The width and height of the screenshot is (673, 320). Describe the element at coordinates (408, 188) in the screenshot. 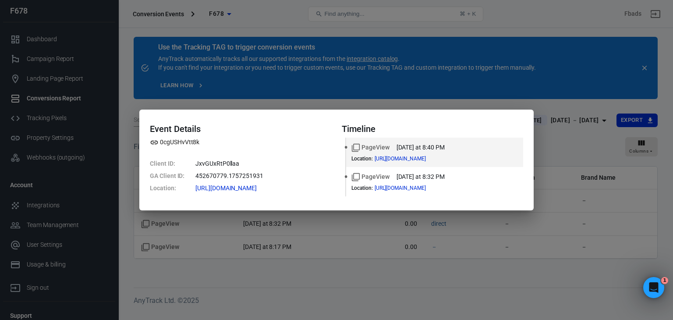

I see `span: https://fast678.space/?elementor-preview=12&ver=1757251938` at that location.